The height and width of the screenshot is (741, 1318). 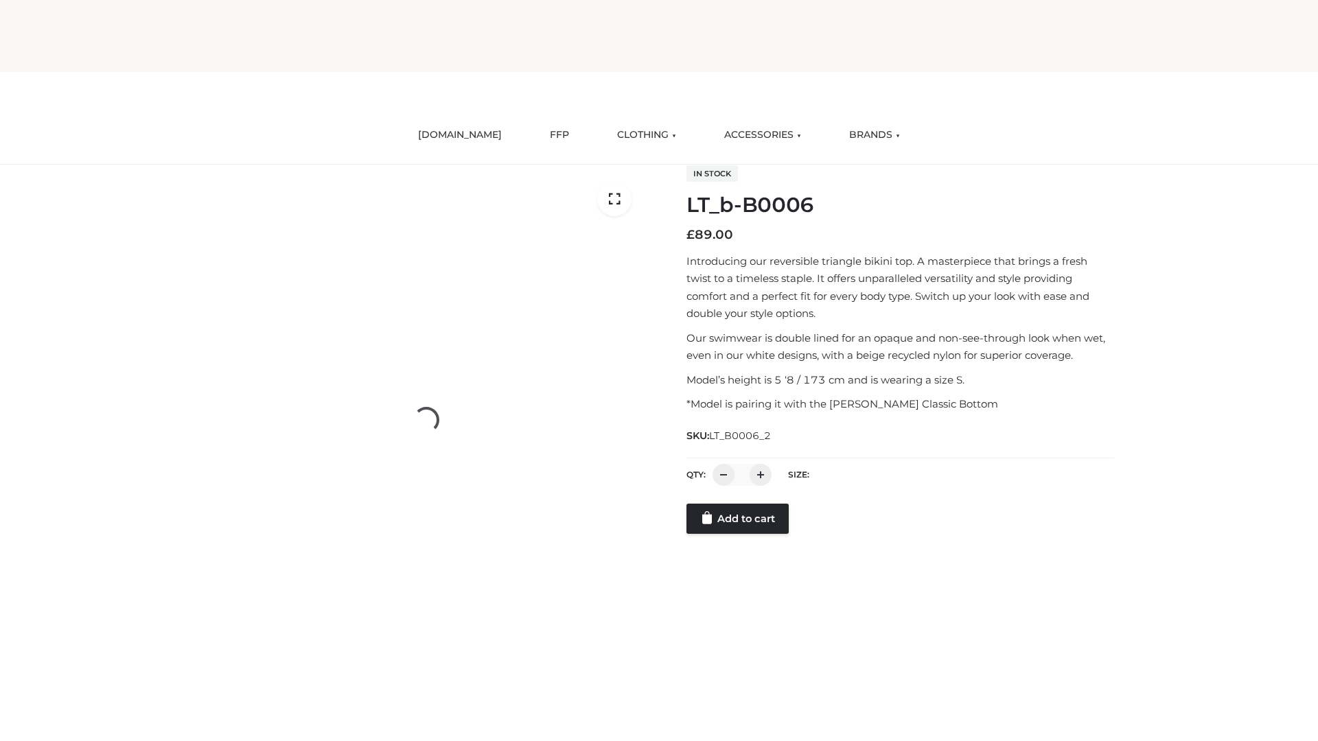 What do you see at coordinates (740, 436) in the screenshot?
I see `span: LT_B0006_2` at bounding box center [740, 436].